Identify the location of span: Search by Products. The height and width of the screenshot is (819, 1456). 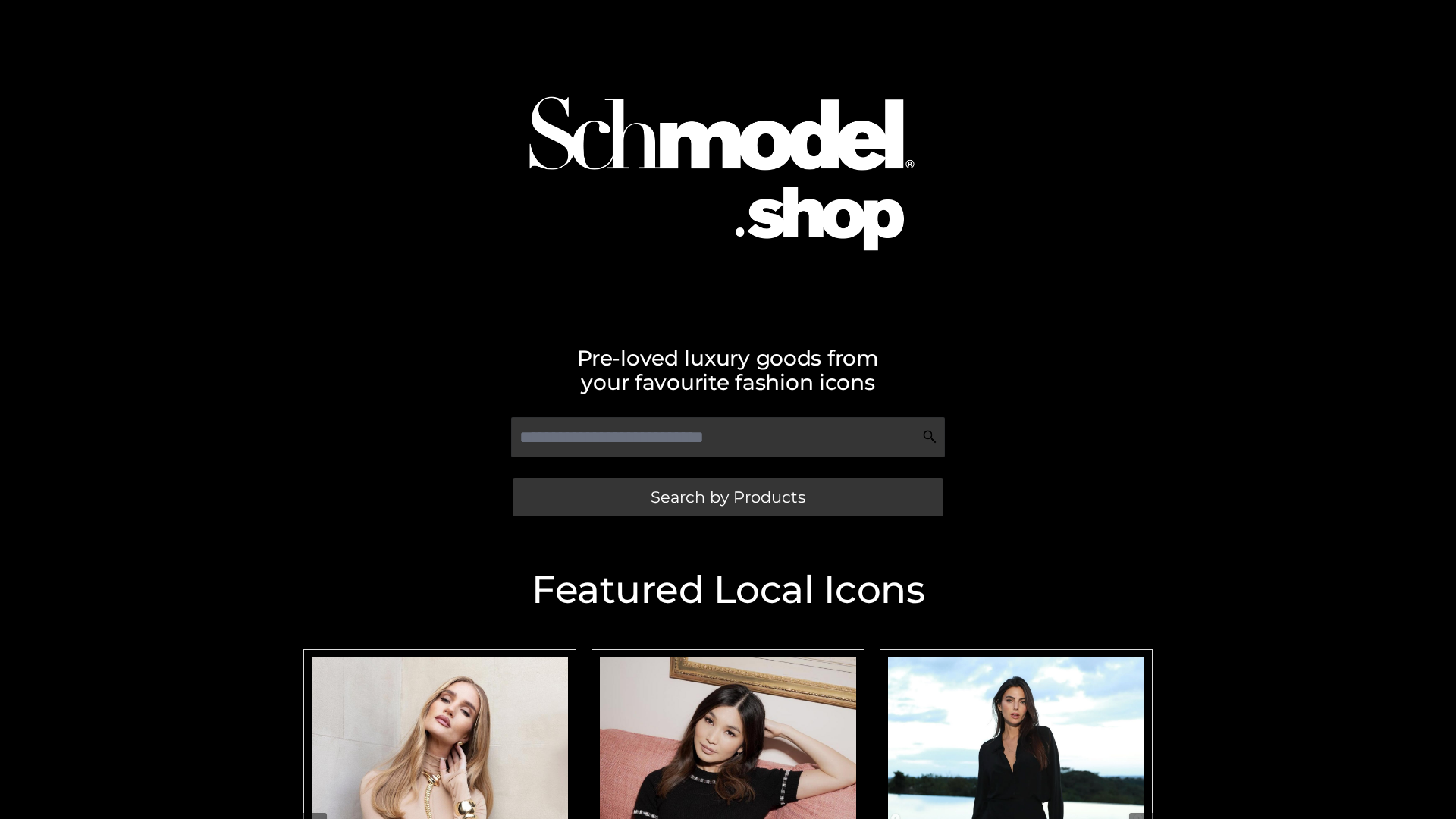
(728, 497).